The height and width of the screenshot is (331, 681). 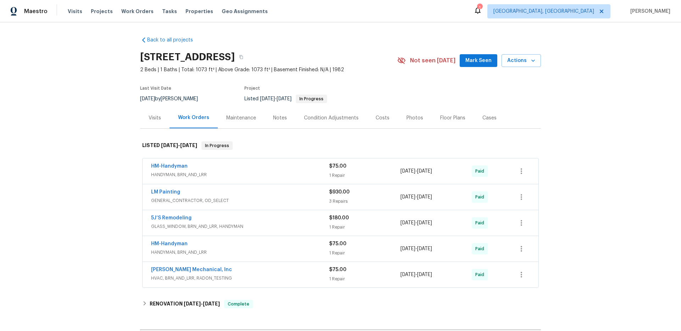 I want to click on h6: LISTED, so click(x=169, y=146).